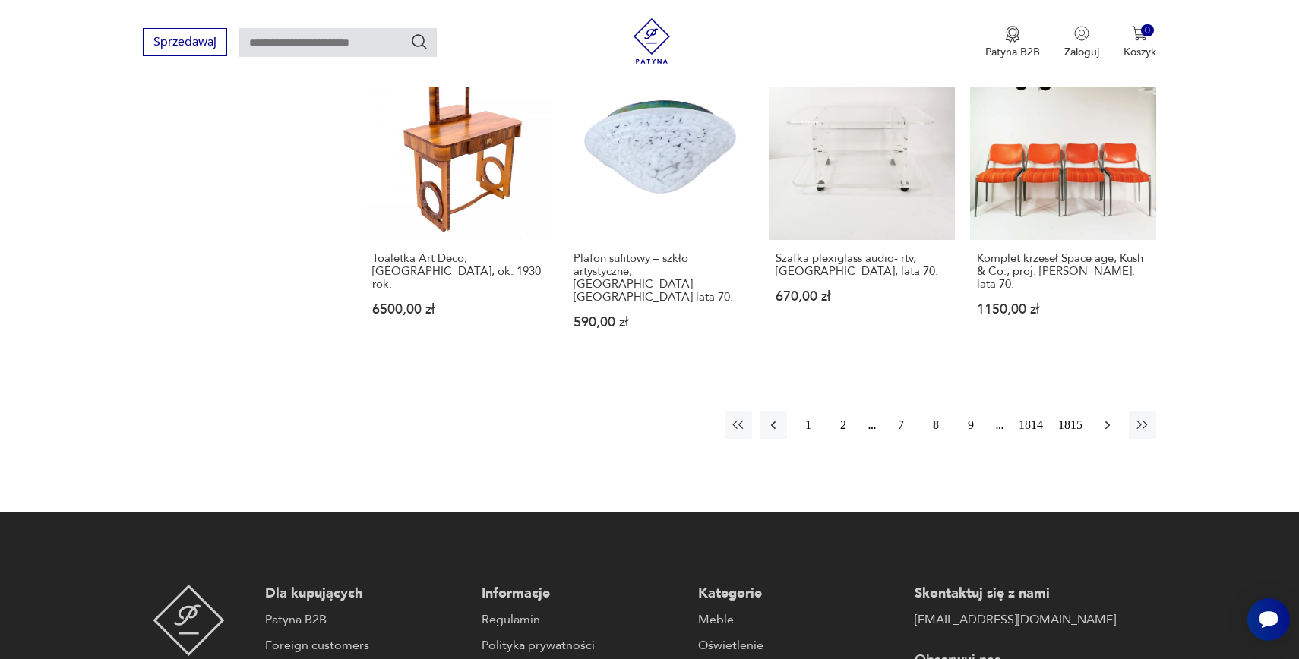  What do you see at coordinates (901, 425) in the screenshot?
I see `button: 7` at bounding box center [901, 425].